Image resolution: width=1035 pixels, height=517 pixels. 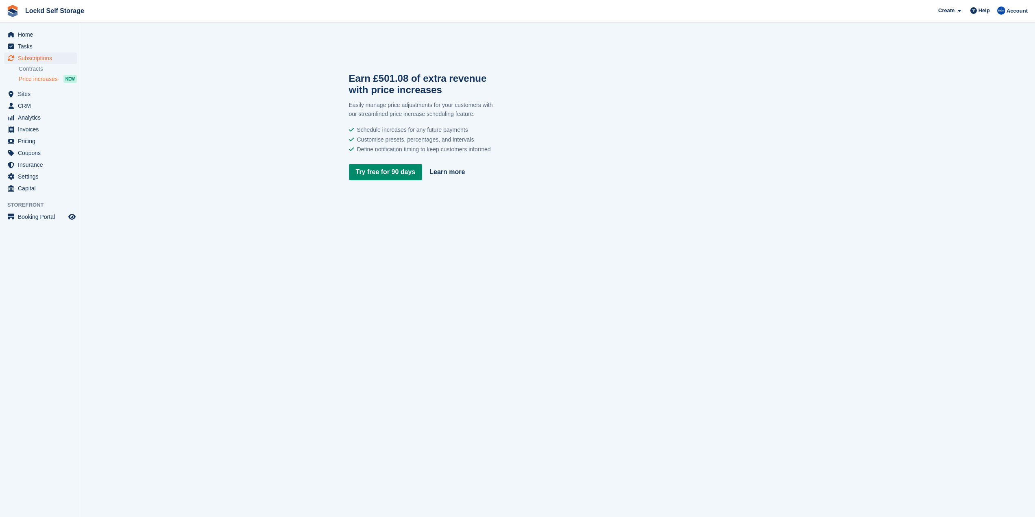 I want to click on span: Settings, so click(x=42, y=177).